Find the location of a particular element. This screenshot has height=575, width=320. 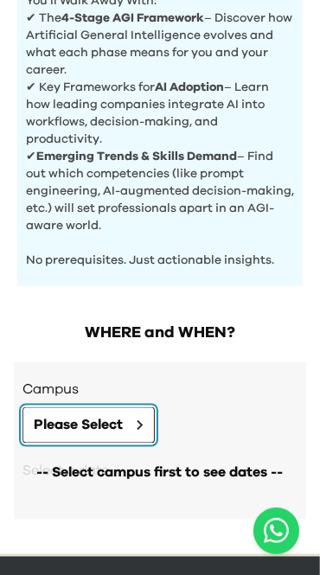

span: -- Select campus first to see dates -- is located at coordinates (160, 473).